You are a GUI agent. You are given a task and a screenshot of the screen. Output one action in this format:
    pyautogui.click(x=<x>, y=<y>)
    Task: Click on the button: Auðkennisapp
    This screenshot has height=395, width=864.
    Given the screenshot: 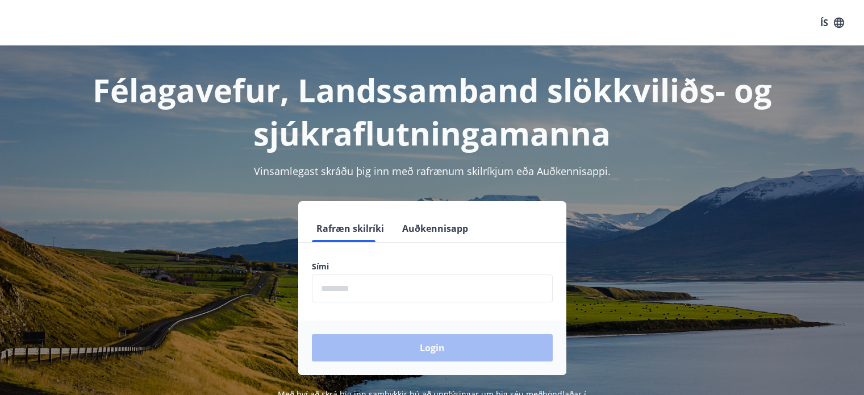 What is the action you would take?
    pyautogui.click(x=435, y=228)
    